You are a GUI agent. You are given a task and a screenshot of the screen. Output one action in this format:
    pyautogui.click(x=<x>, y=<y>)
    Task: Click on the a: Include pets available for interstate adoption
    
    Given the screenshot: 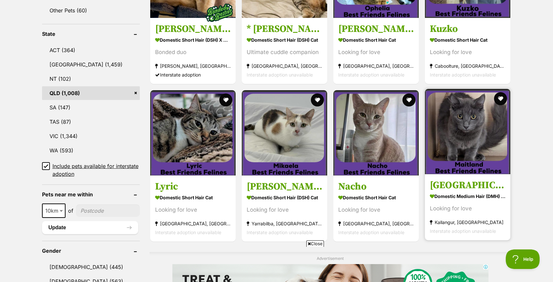 What is the action you would take?
    pyautogui.click(x=91, y=170)
    